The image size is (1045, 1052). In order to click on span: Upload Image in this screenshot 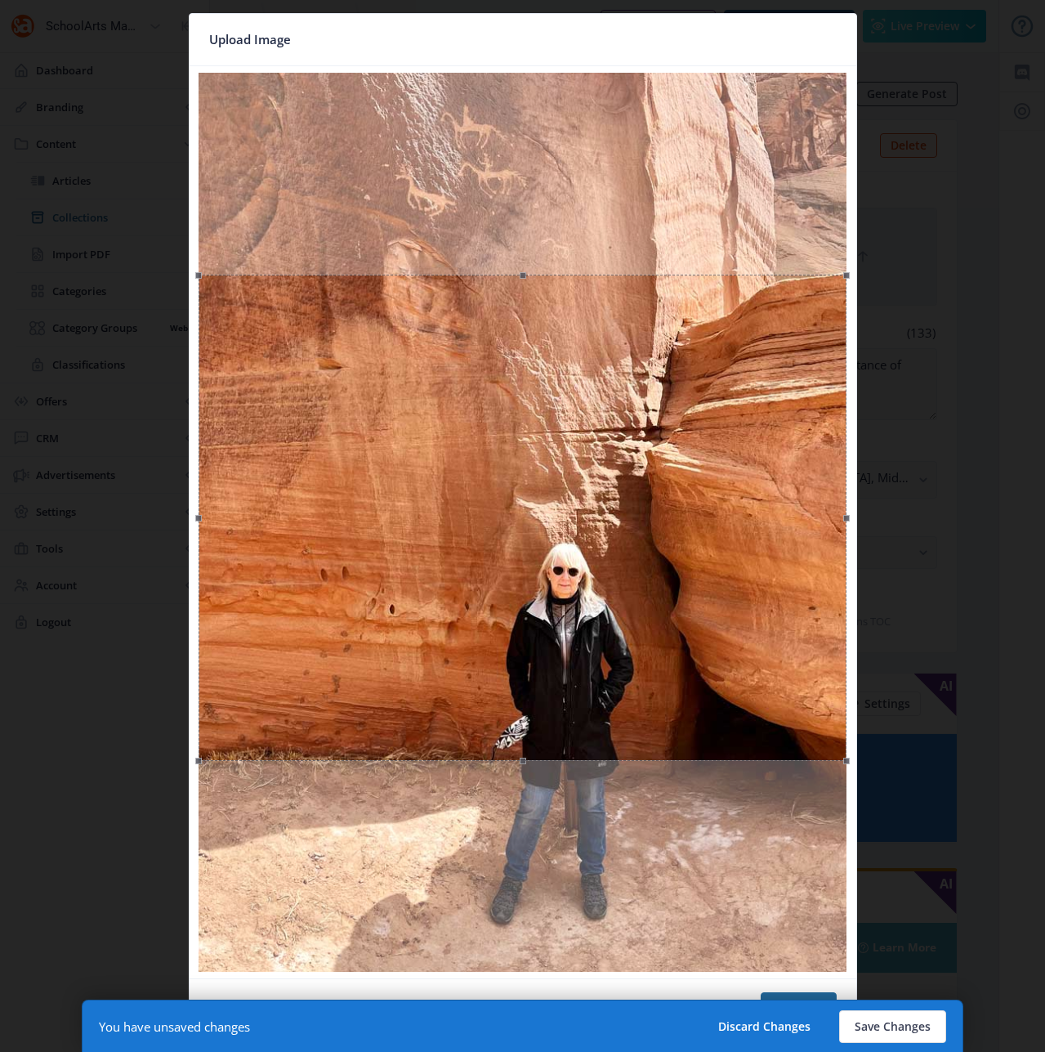, I will do `click(250, 39)`.